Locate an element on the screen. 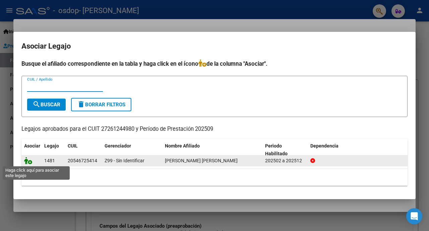  span: CUIL is located at coordinates (73, 146).